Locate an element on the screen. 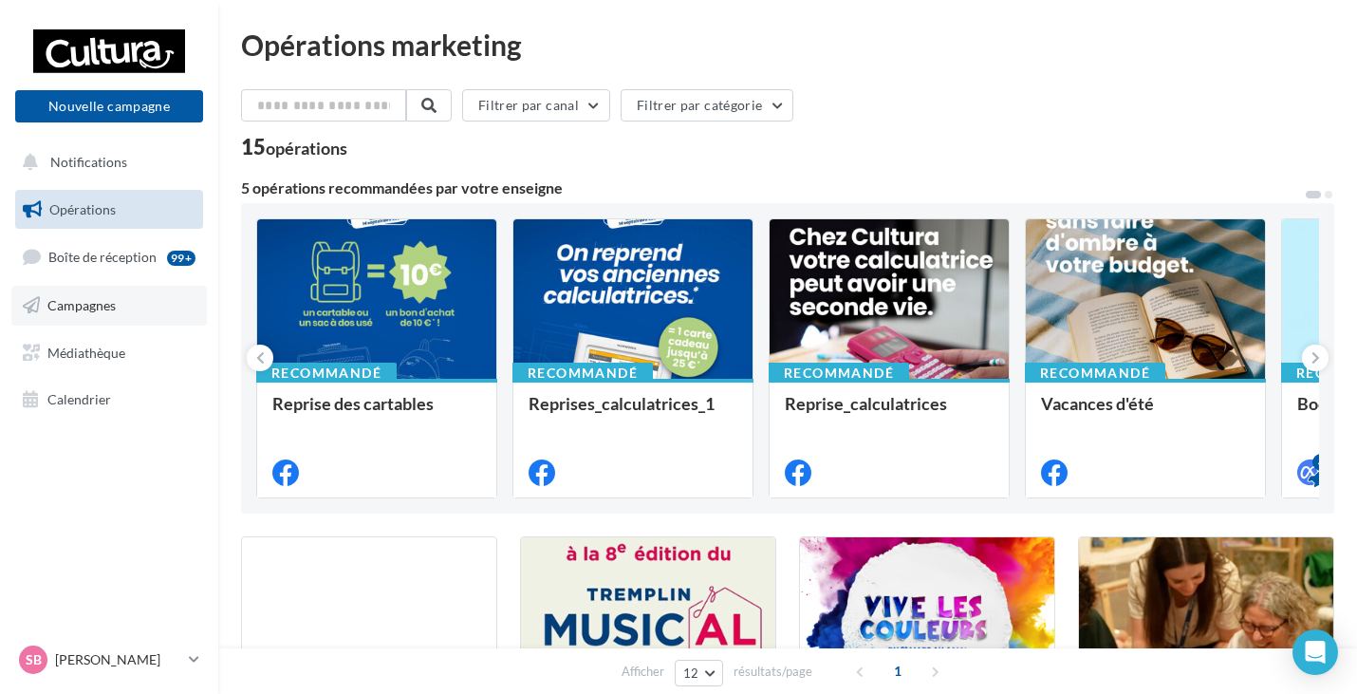 This screenshot has height=694, width=1357. button: Notifications is located at coordinates (105, 162).